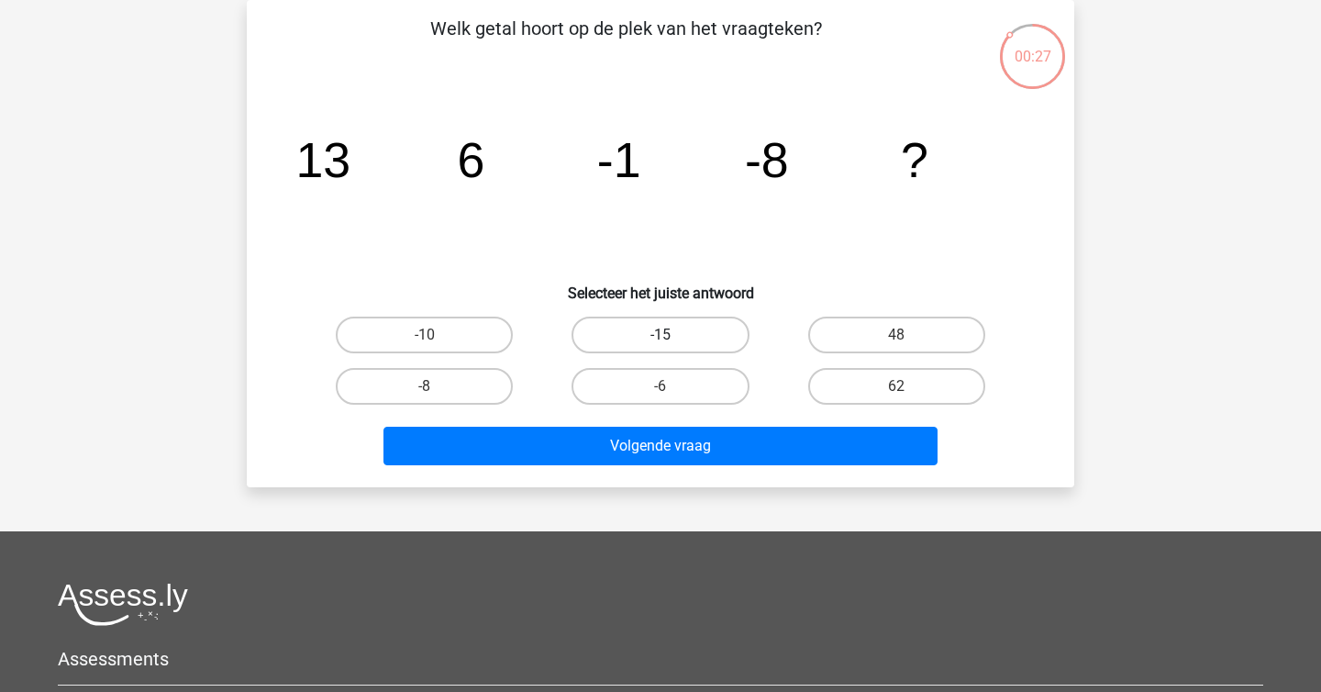  I want to click on button: Volgende vraag, so click(661, 446).